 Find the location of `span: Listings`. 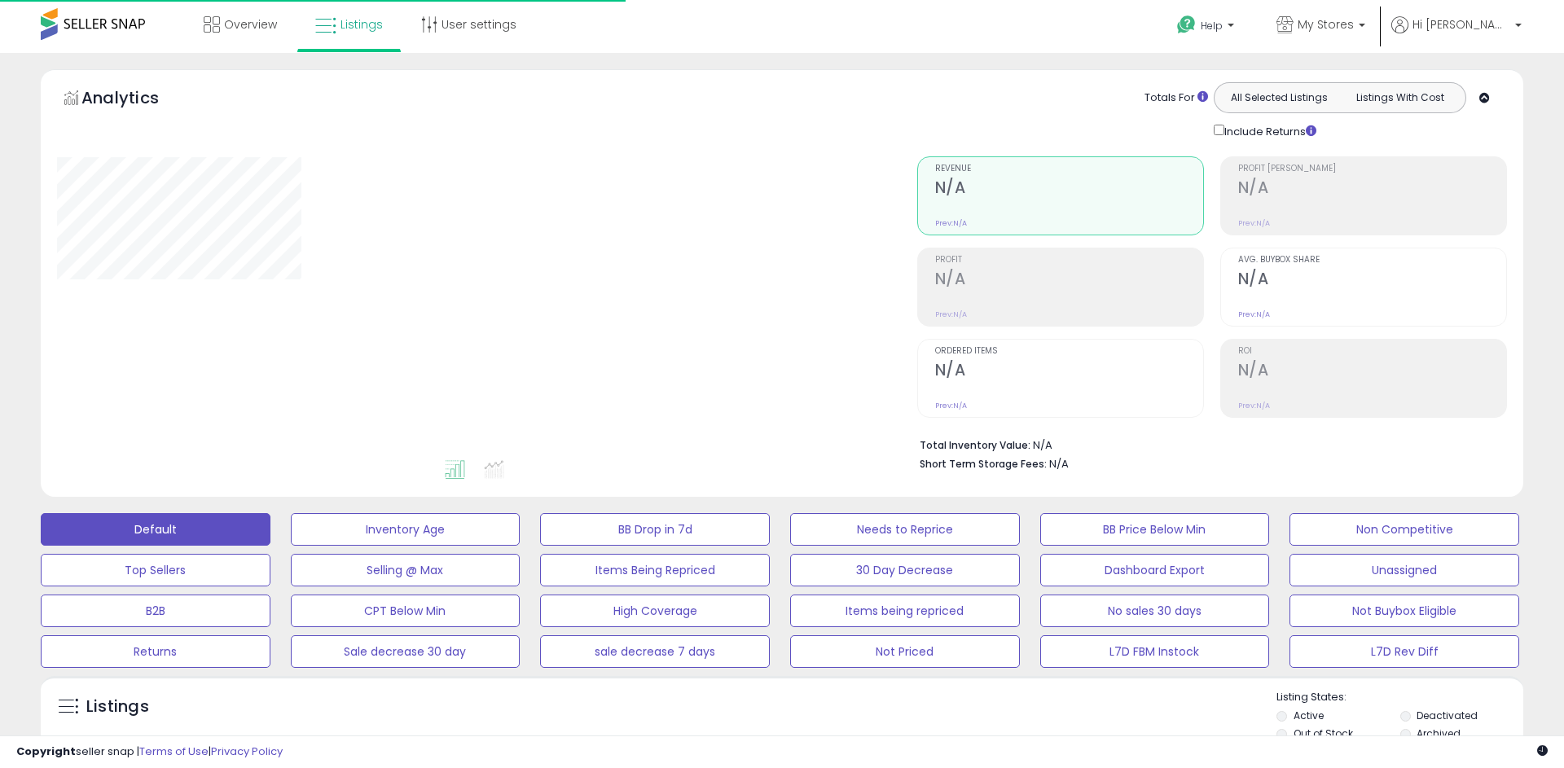

span: Listings is located at coordinates (362, 24).